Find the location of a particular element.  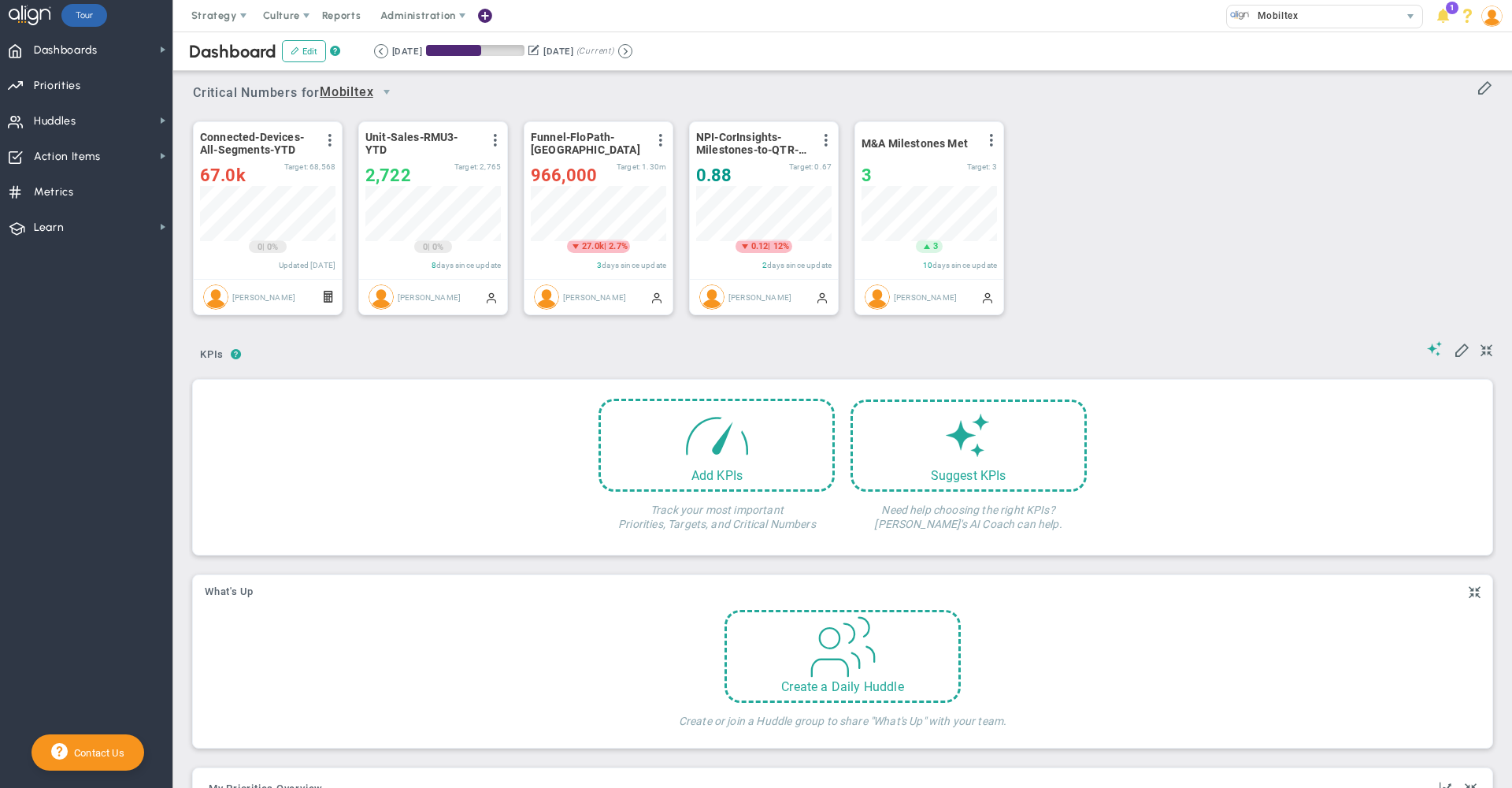

span: 1 is located at coordinates (1452, 8).